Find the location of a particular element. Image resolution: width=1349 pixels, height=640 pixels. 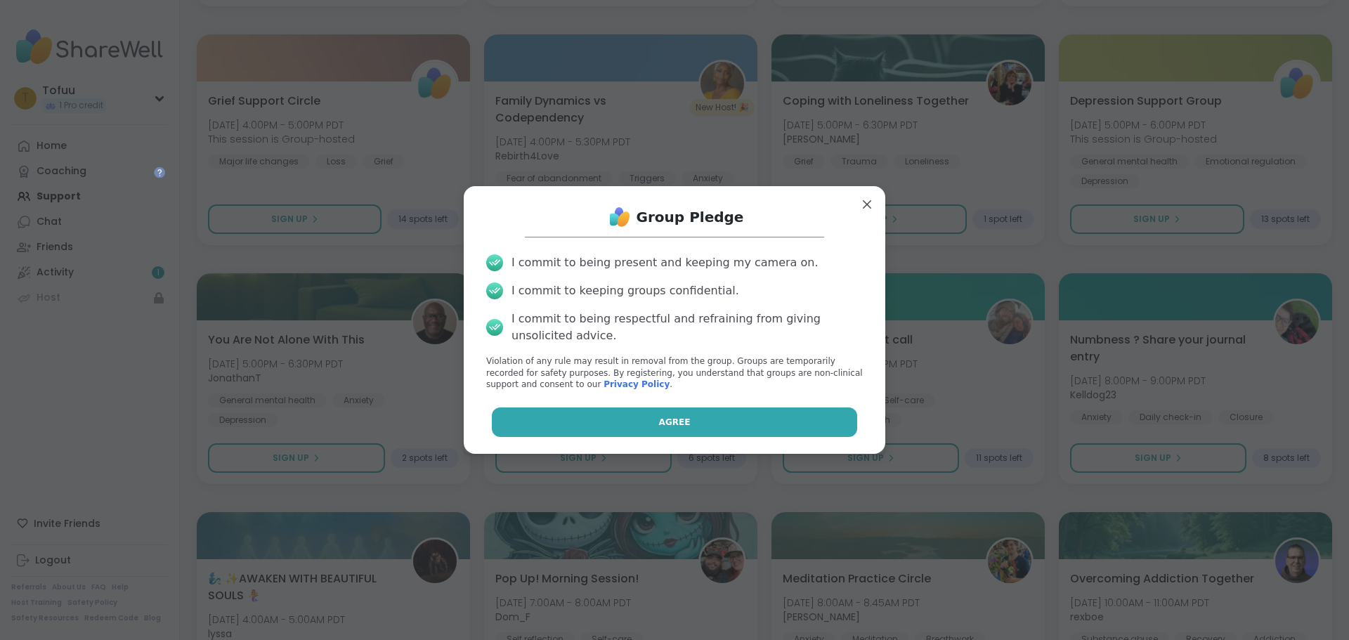

div: I commit to being present and keeping my camera on. is located at coordinates (664, 263).